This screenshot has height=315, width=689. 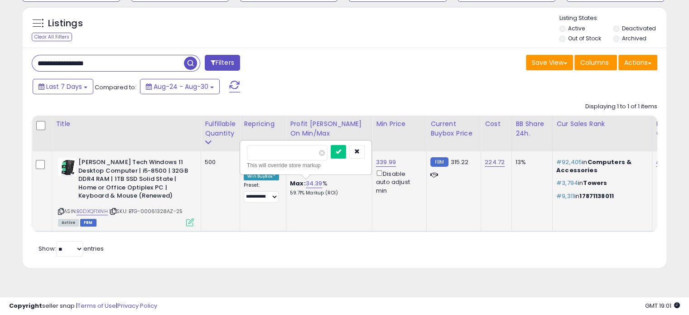 I want to click on a: 34.39, so click(x=314, y=183).